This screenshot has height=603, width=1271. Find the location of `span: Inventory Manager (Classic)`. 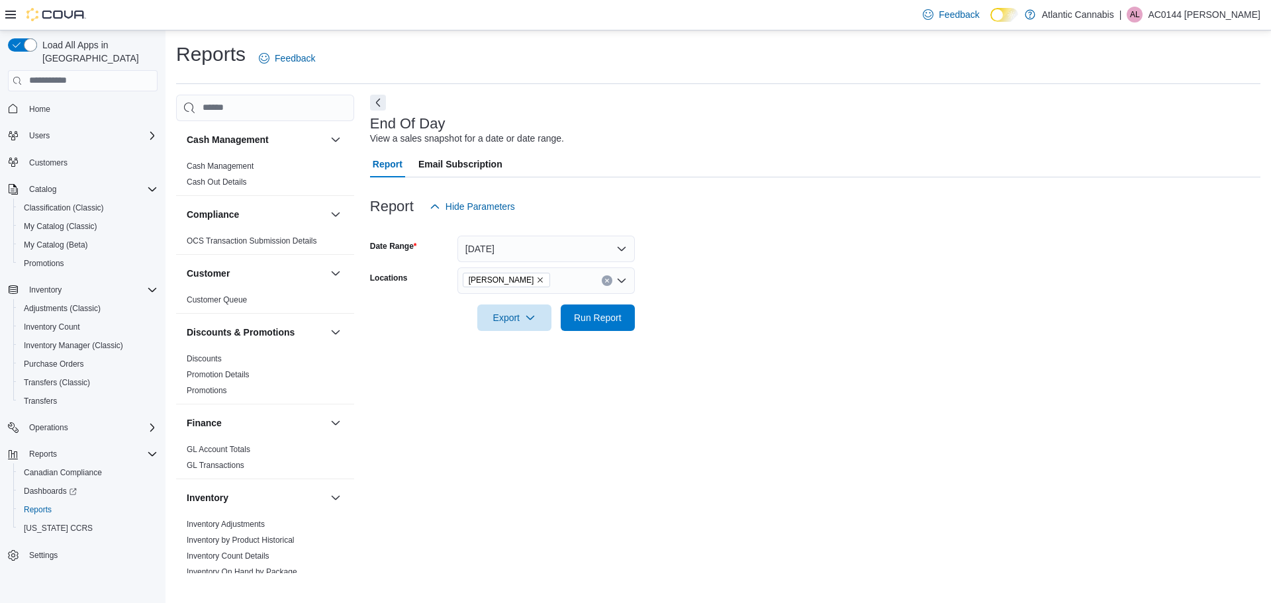

span: Inventory Manager (Classic) is located at coordinates (74, 346).